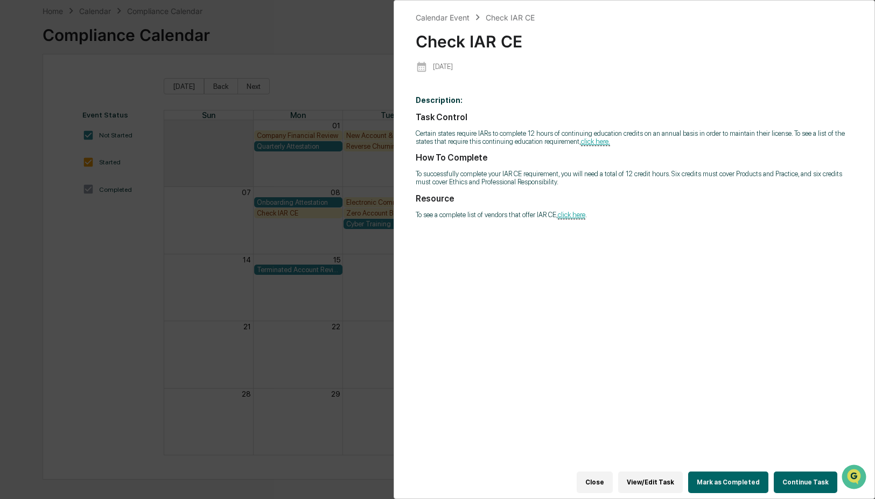  Describe the element at coordinates (634, 157) in the screenshot. I see `h2: How To Complete` at that location.